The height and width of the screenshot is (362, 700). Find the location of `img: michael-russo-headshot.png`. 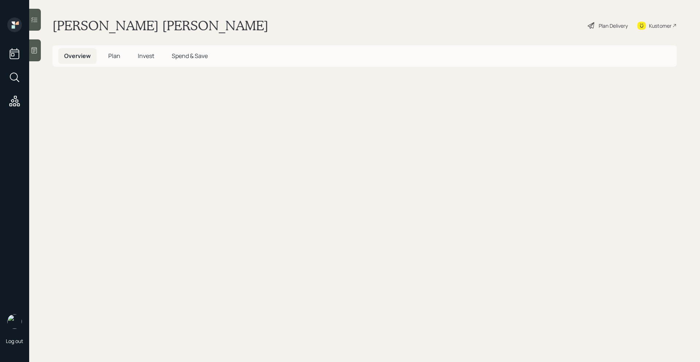

img: michael-russo-headshot.png is located at coordinates (15, 321).